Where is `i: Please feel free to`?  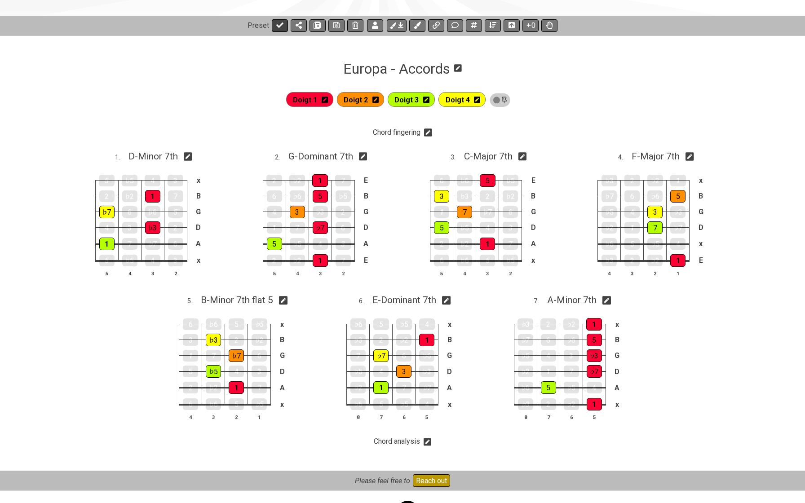
i: Please feel free to is located at coordinates (382, 481).